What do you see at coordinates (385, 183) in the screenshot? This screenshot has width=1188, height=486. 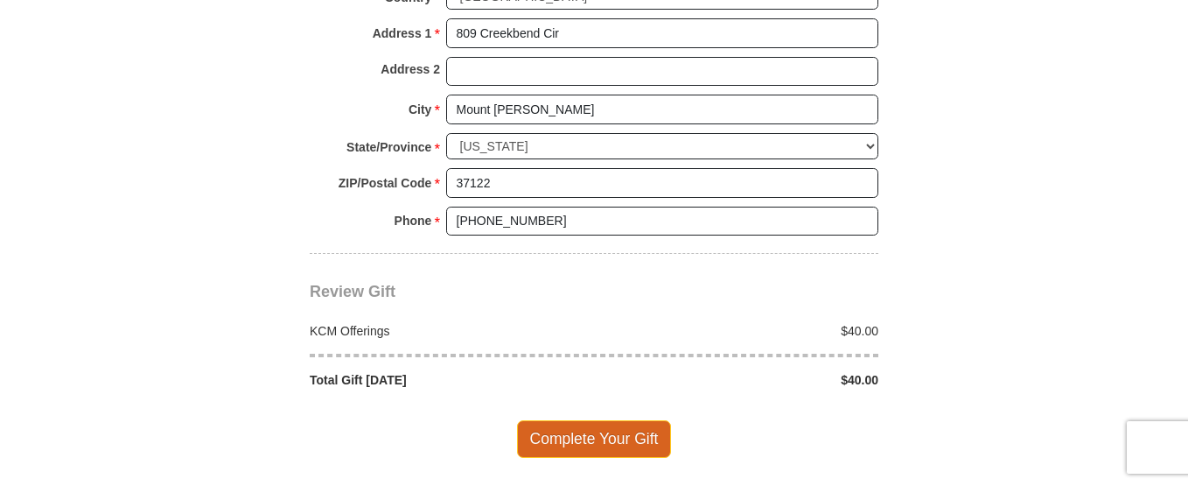 I see `strong: ZIP/Postal Code` at bounding box center [385, 183].